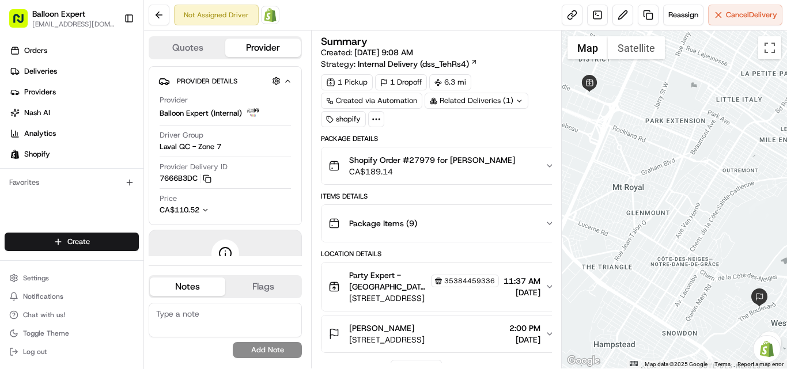 The width and height of the screenshot is (787, 369). Describe the element at coordinates (210, 210) in the screenshot. I see `button: CA$110.52` at that location.